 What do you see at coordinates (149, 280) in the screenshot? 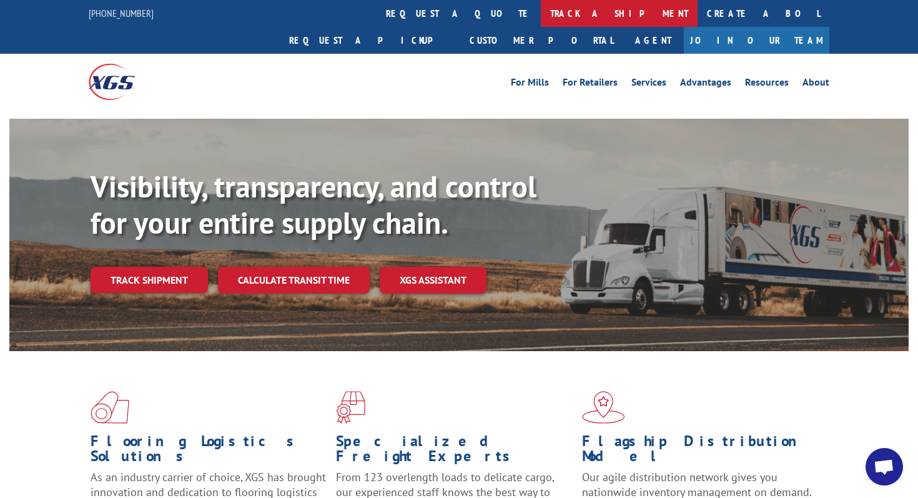
I see `a: Track shipment` at bounding box center [149, 280].